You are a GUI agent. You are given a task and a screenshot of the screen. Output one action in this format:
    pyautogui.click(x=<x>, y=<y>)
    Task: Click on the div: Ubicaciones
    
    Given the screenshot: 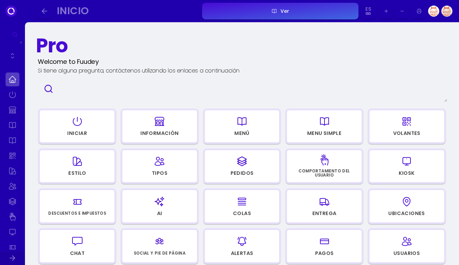 What is the action you would take?
    pyautogui.click(x=406, y=213)
    